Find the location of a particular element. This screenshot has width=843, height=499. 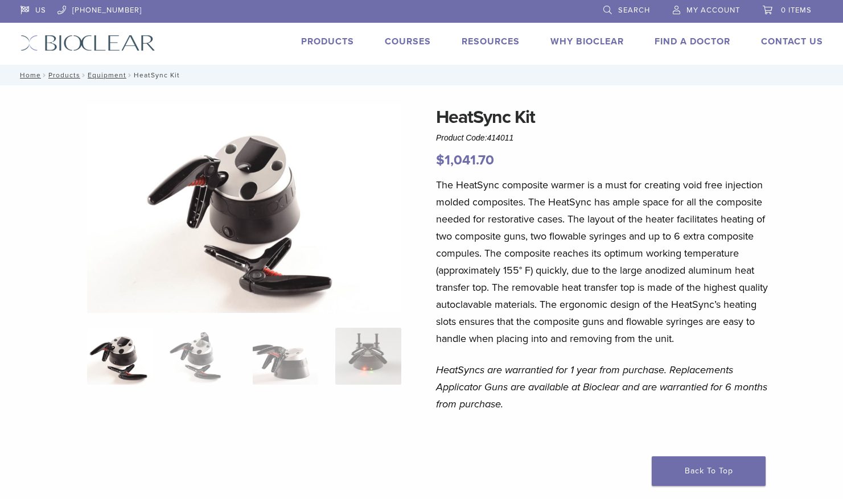

img: HeatSync Kit - Image 4 is located at coordinates (368, 356).